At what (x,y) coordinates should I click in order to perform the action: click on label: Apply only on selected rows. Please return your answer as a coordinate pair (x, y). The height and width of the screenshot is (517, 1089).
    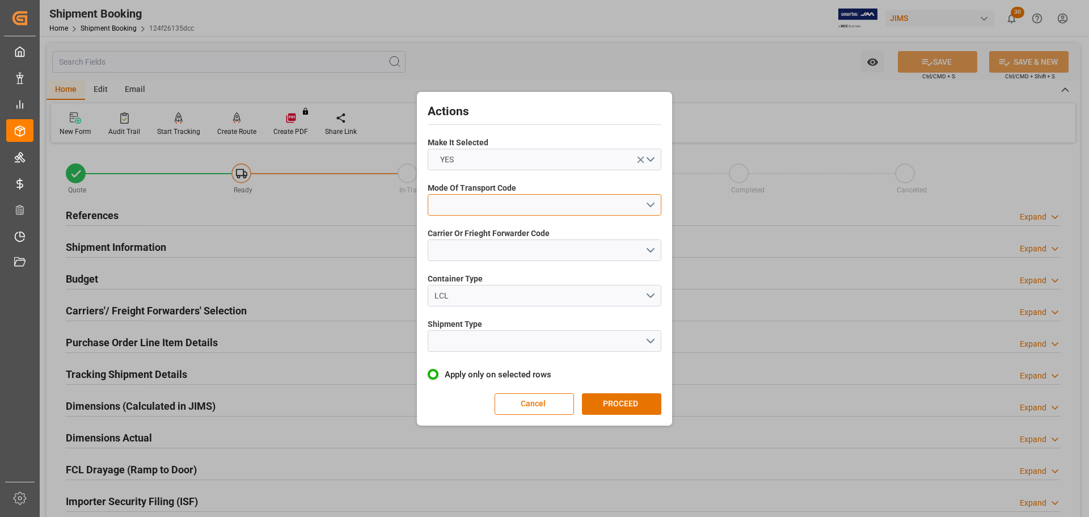
    Looking at the image, I should click on (545, 374).